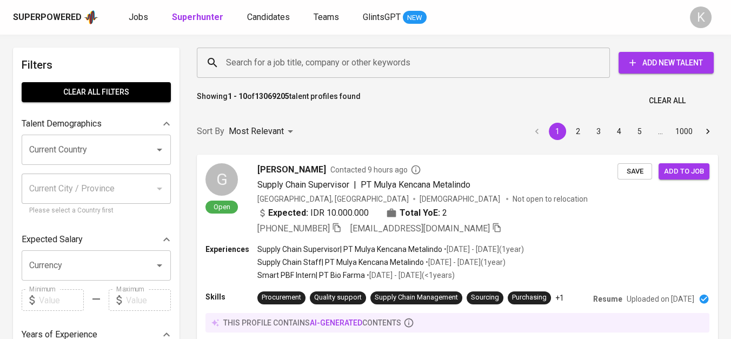  Describe the element at coordinates (557, 131) in the screenshot. I see `button: page 1` at that location.